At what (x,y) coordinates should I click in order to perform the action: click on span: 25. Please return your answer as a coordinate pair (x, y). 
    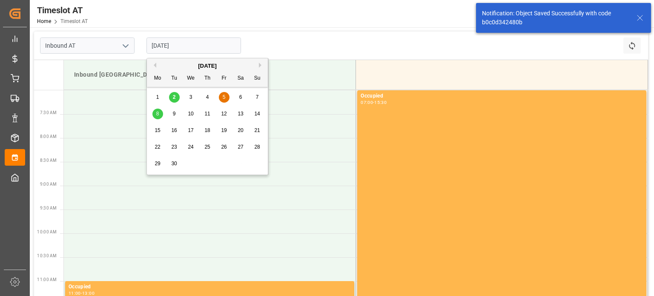
    Looking at the image, I should click on (207, 147).